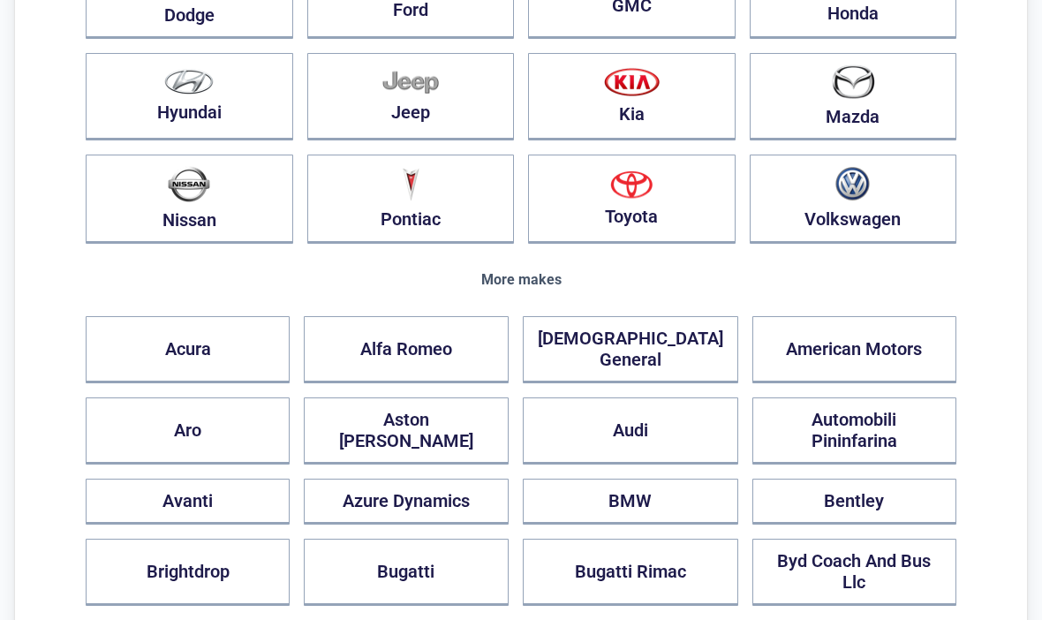 The image size is (1042, 620). Describe the element at coordinates (189, 96) in the screenshot. I see `button: Hyundai` at that location.